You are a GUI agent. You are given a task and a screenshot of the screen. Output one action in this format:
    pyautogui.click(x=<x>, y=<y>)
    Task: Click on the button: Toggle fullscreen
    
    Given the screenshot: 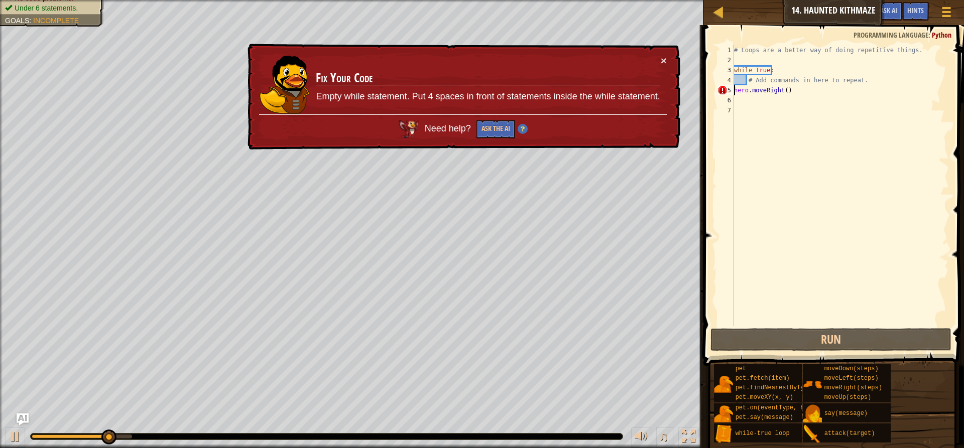 What is the action you would take?
    pyautogui.click(x=688, y=438)
    